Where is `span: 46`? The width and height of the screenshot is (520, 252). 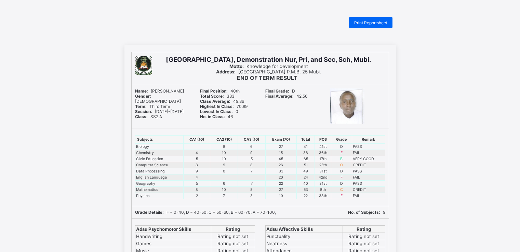 span: 46 is located at coordinates (216, 117).